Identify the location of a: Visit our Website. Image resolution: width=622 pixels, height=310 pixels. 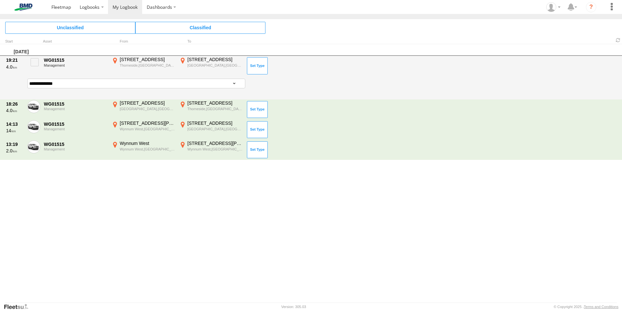
(19, 307).